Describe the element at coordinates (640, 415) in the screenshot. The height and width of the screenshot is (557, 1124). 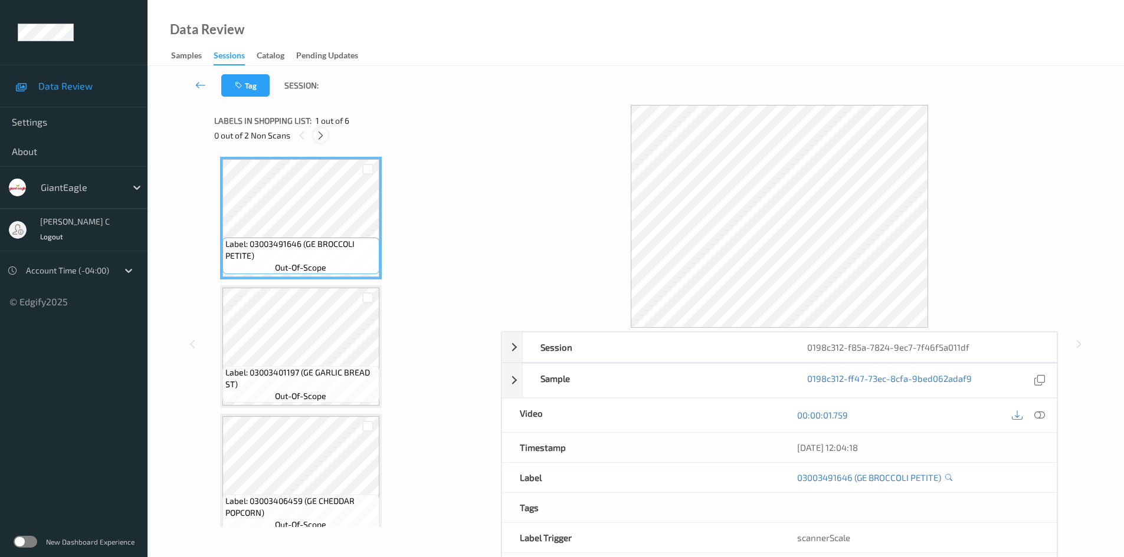
I see `div: Video` at that location.